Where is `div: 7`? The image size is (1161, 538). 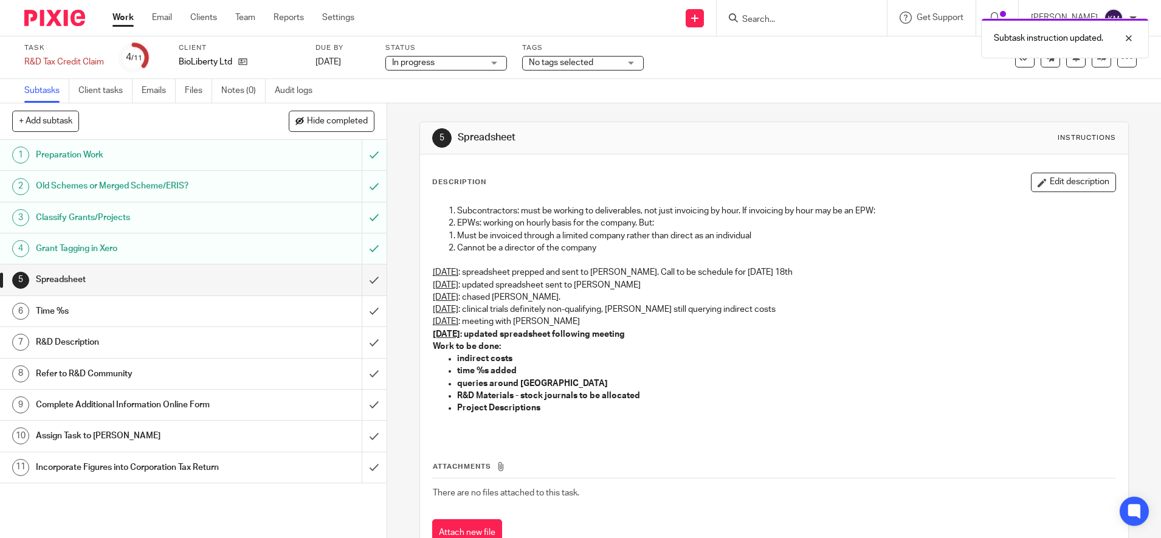 div: 7 is located at coordinates (21, 342).